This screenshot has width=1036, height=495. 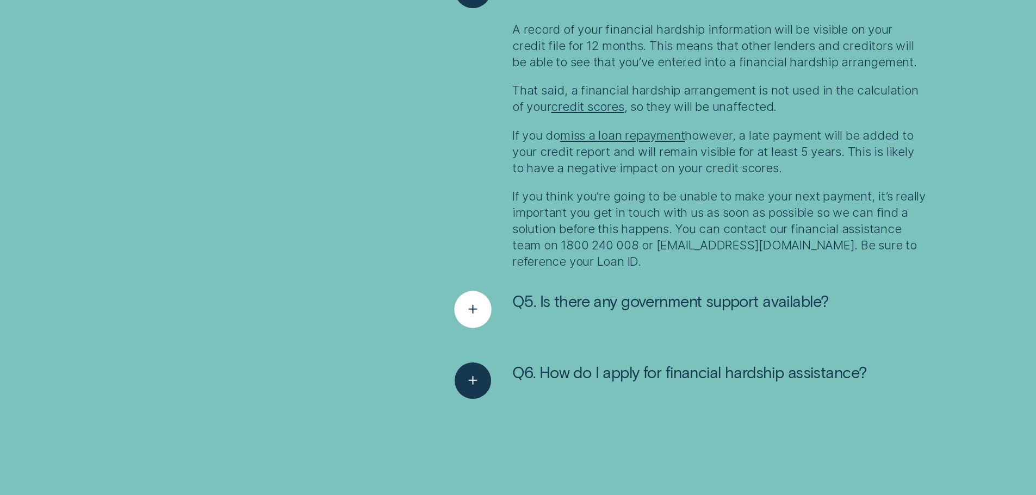 I want to click on span: Q5. Is there any government support available?, so click(x=670, y=301).